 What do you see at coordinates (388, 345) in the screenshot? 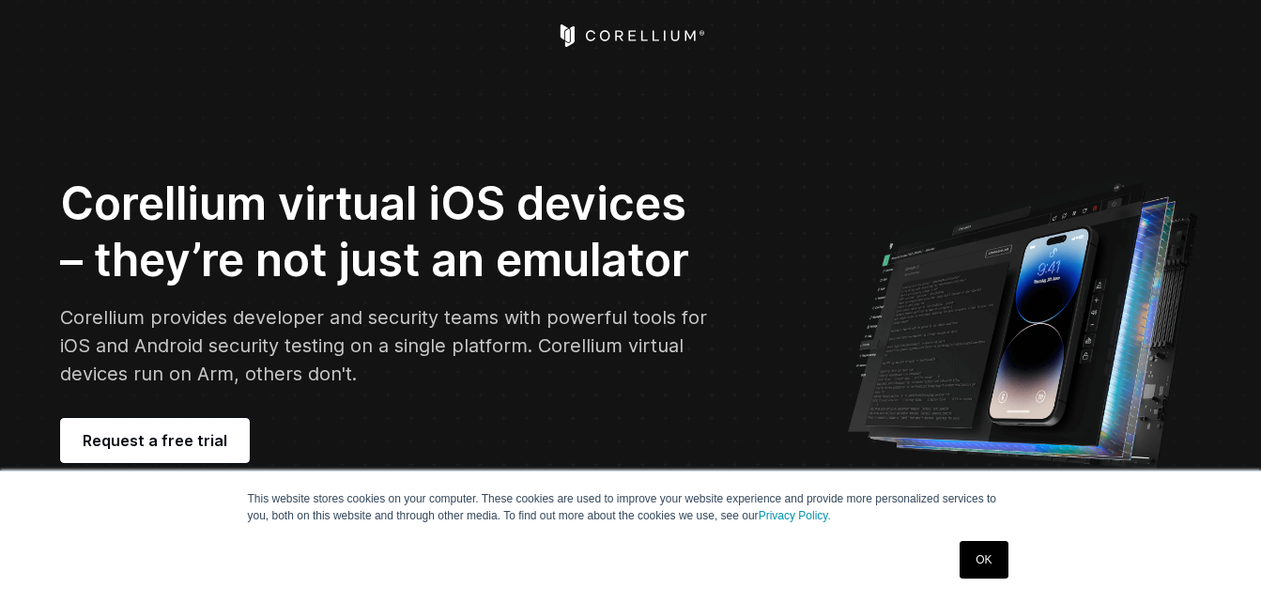
I see `p: Corellium provides developer and security teams with powerful tools for iOS and Android security ...` at bounding box center [388, 345].